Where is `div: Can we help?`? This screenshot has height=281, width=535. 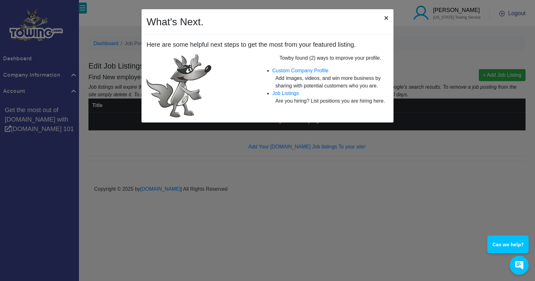
div: Can we help? is located at coordinates (28, 26).